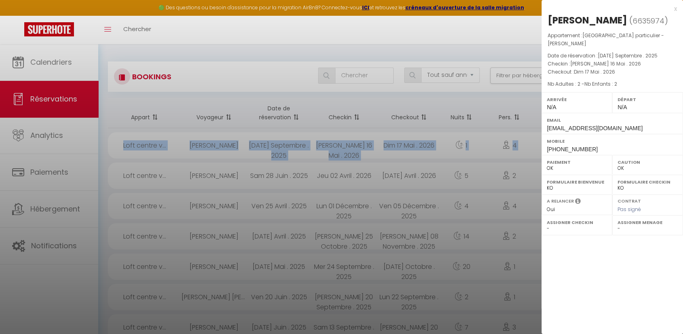 Image resolution: width=683 pixels, height=334 pixels. What do you see at coordinates (609, 9) in the screenshot?
I see `div: x` at bounding box center [609, 9].